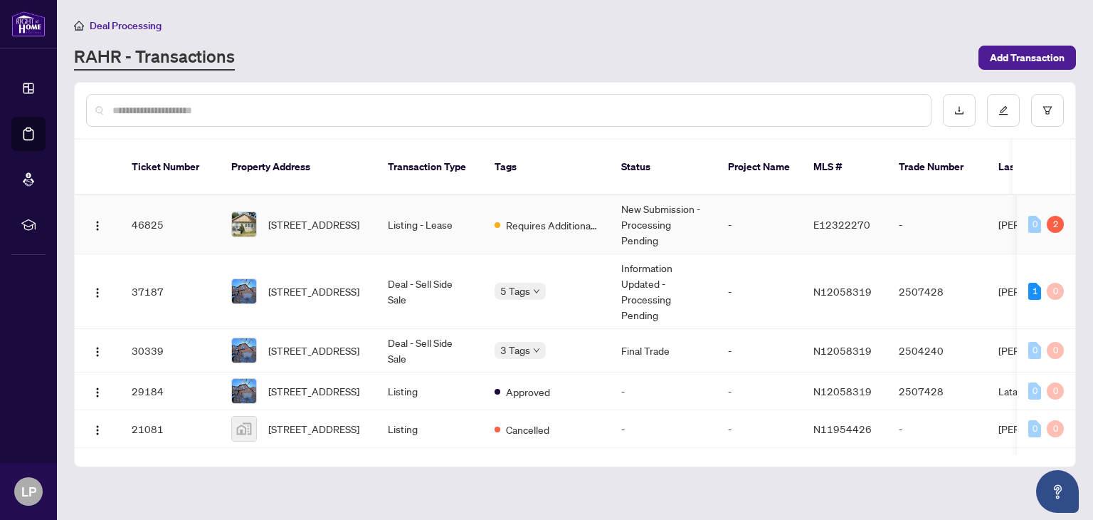 The width and height of the screenshot is (1093, 520). I want to click on button: download, so click(960, 110).